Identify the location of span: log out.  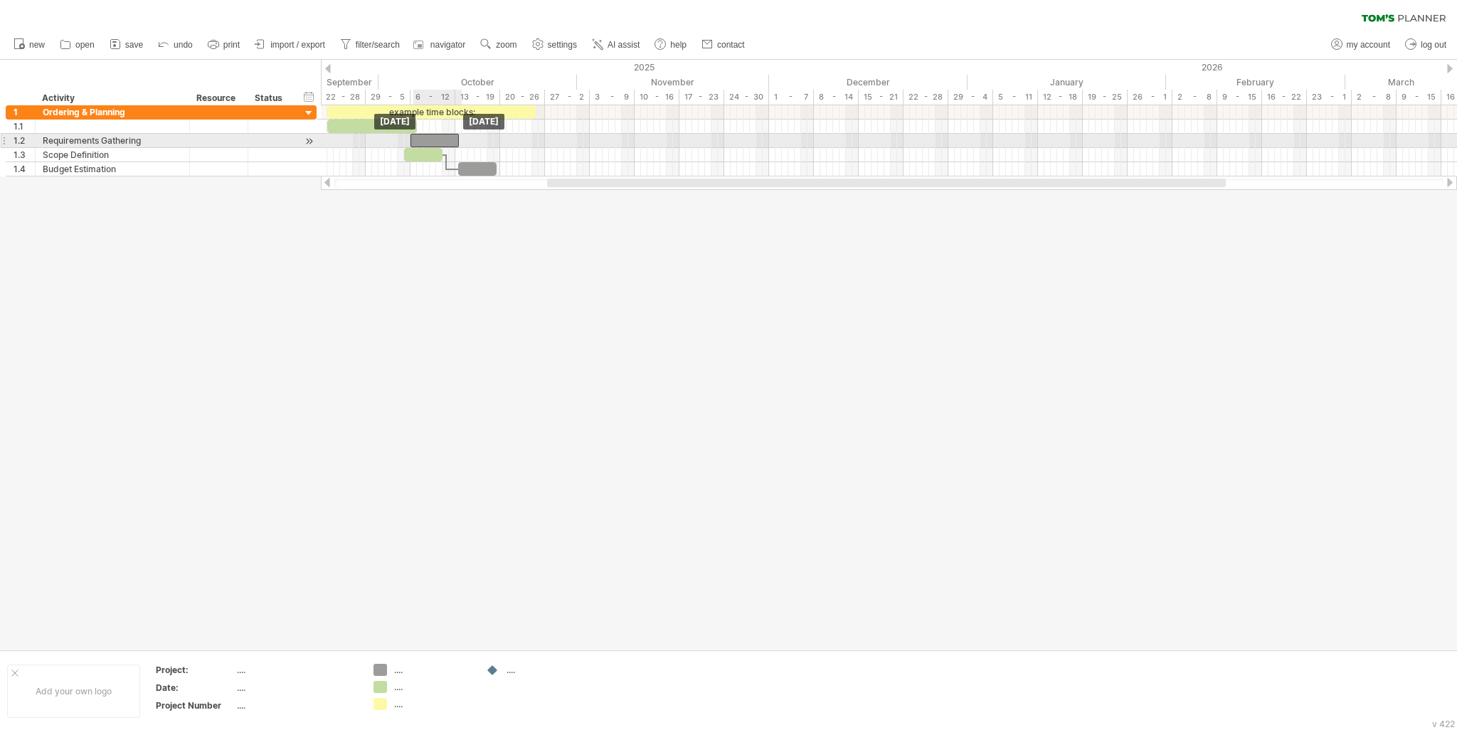
(1434, 45).